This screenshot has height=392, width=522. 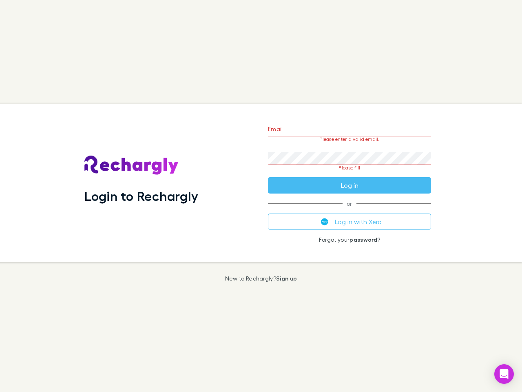 What do you see at coordinates (141, 196) in the screenshot?
I see `h1: Login to Rechargly` at bounding box center [141, 196].